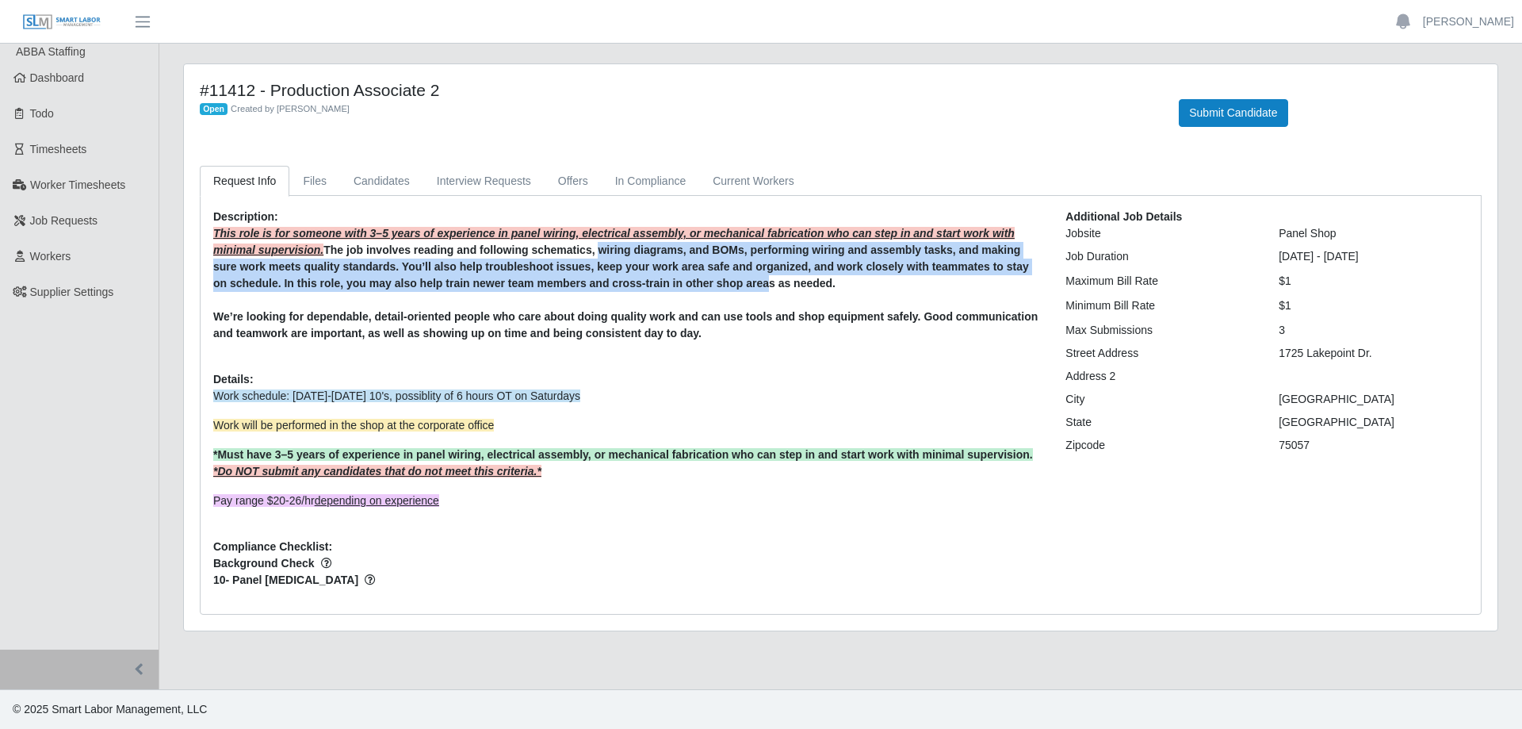 The height and width of the screenshot is (729, 1522). Describe the element at coordinates (51, 52) in the screenshot. I see `span: ABBA Staffing` at that location.